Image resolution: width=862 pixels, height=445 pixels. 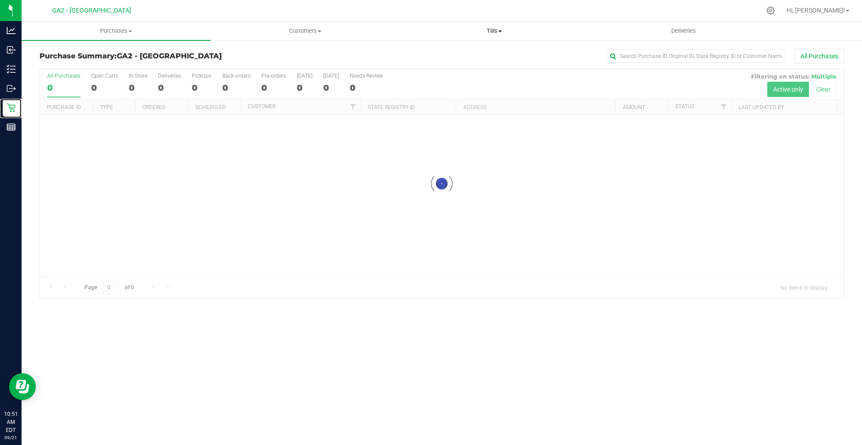 I want to click on inline-svg: Retail, so click(x=11, y=108).